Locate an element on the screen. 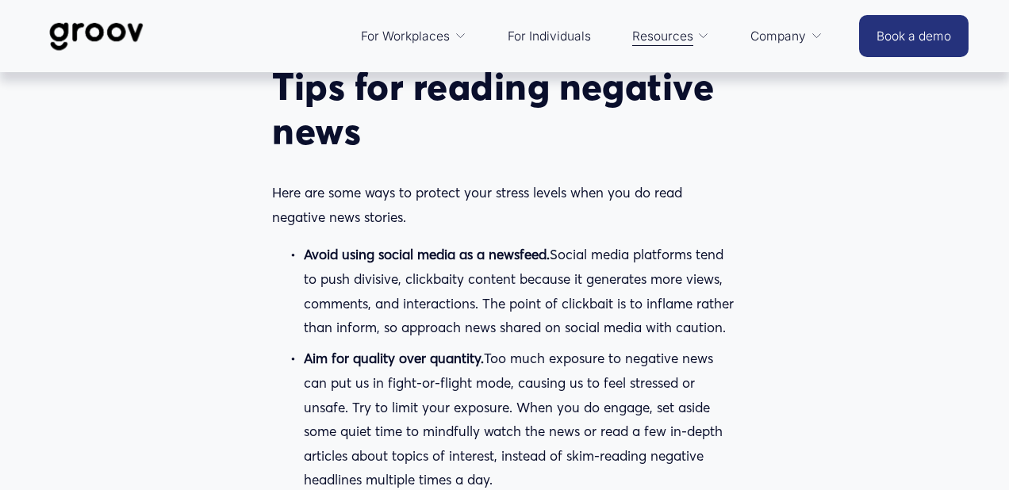  span: For Workplaces is located at coordinates (405, 36).